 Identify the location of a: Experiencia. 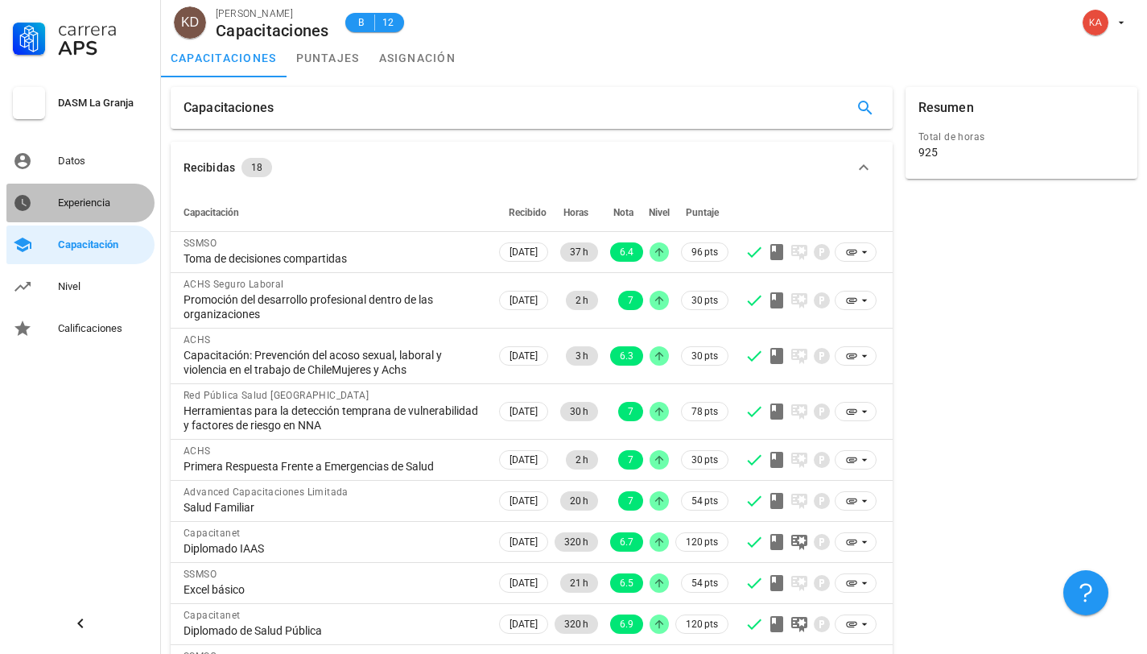
(80, 203).